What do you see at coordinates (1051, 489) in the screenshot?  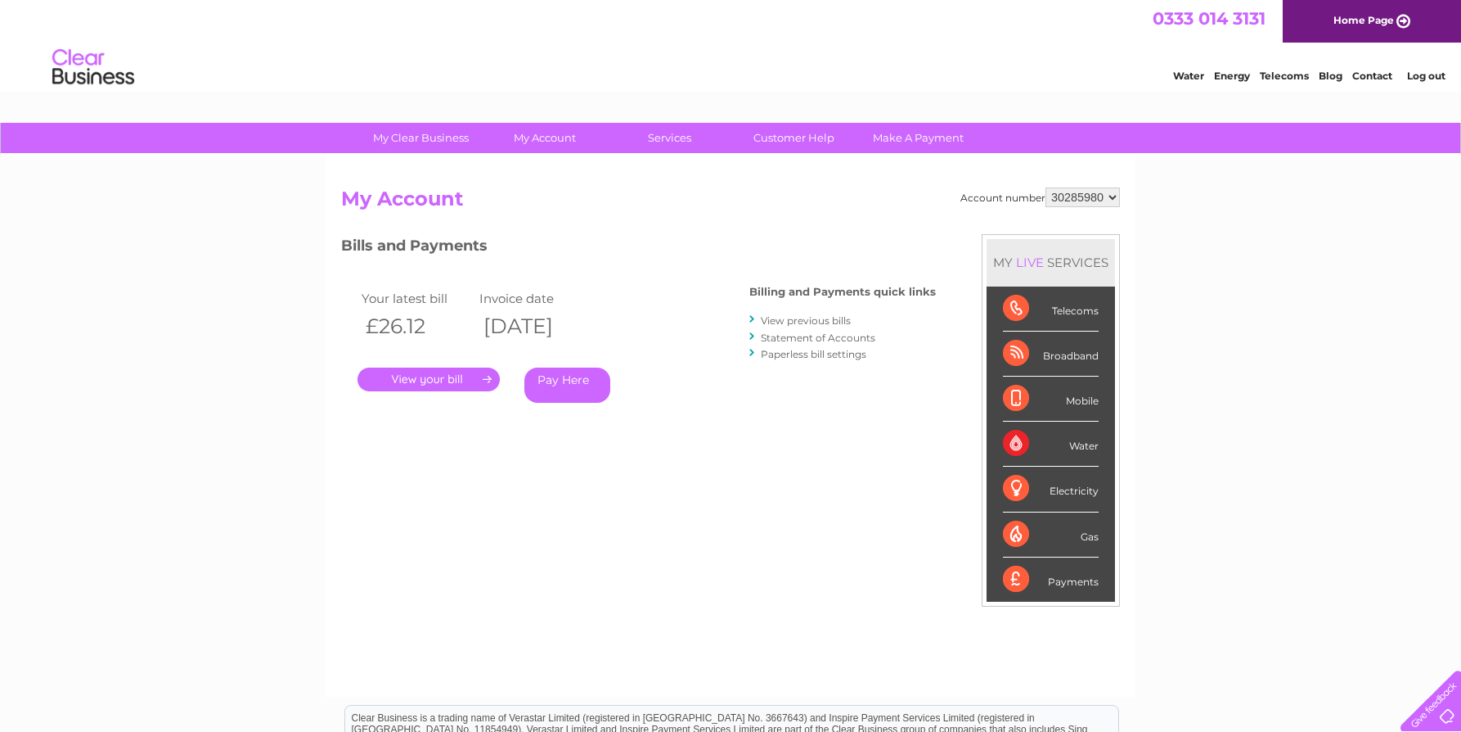 I see `div: Electricity` at bounding box center [1051, 489].